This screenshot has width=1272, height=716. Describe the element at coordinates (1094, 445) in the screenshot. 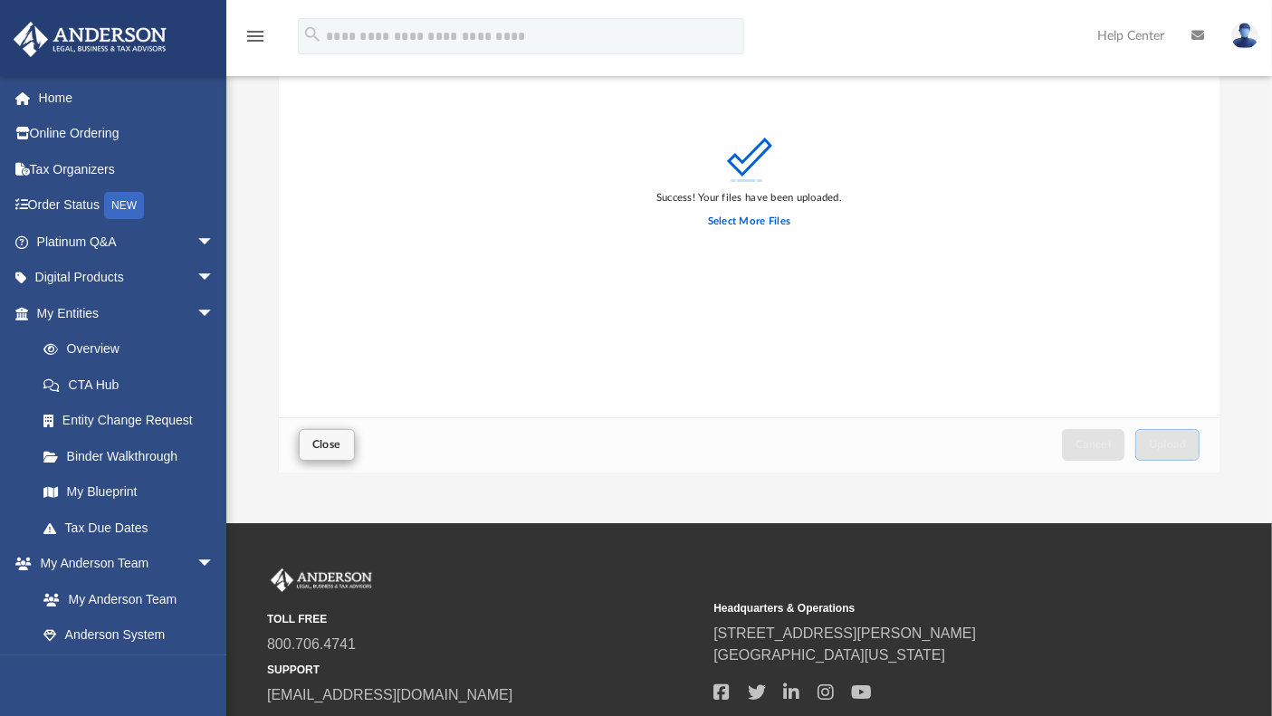

I see `span: Cancel` at that location.